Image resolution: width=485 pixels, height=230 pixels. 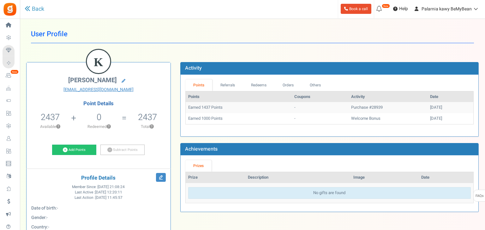 I want to click on a: Prizes, so click(x=199, y=166).